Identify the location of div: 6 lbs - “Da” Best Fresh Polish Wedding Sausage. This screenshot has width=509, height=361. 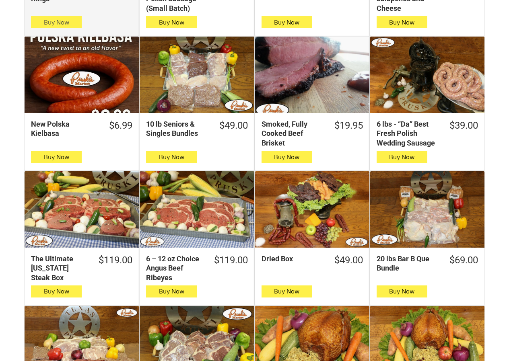
(408, 133).